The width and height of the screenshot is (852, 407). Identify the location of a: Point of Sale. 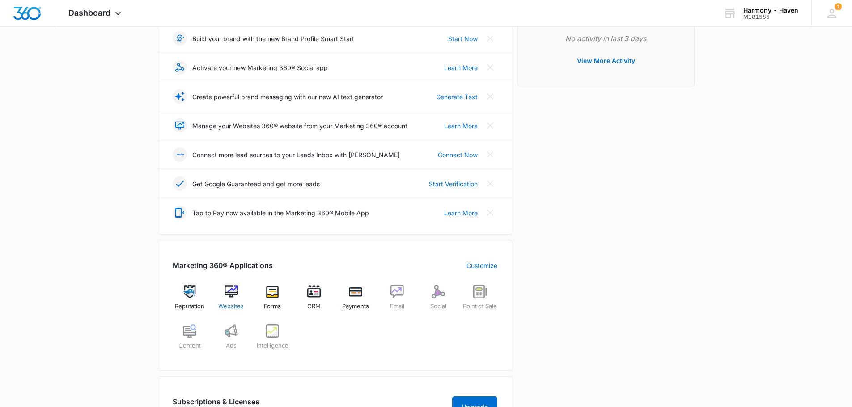
(480, 301).